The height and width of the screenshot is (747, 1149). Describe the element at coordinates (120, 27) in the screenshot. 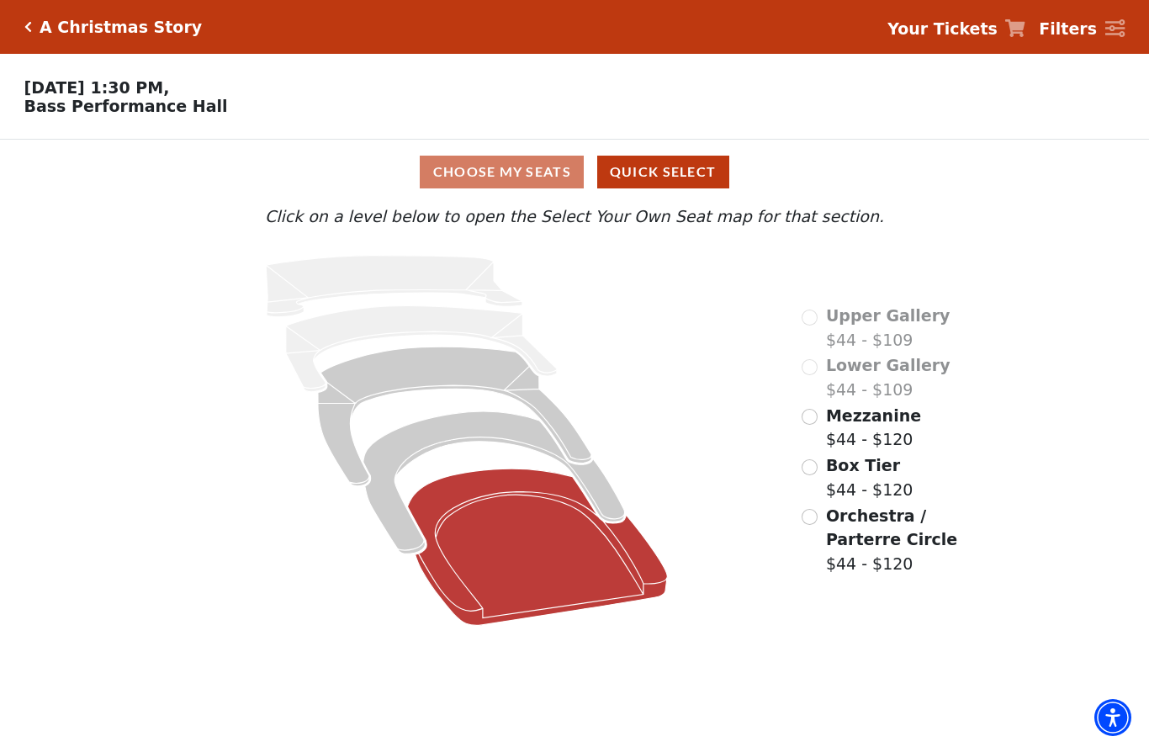

I see `h5: A Christmas Story` at that location.